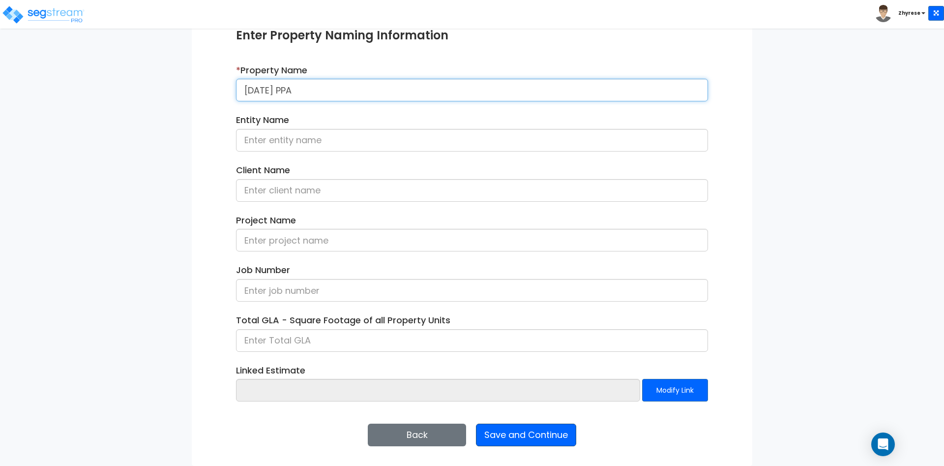 This screenshot has width=944, height=466. I want to click on input: Enter client name, so click(472, 190).